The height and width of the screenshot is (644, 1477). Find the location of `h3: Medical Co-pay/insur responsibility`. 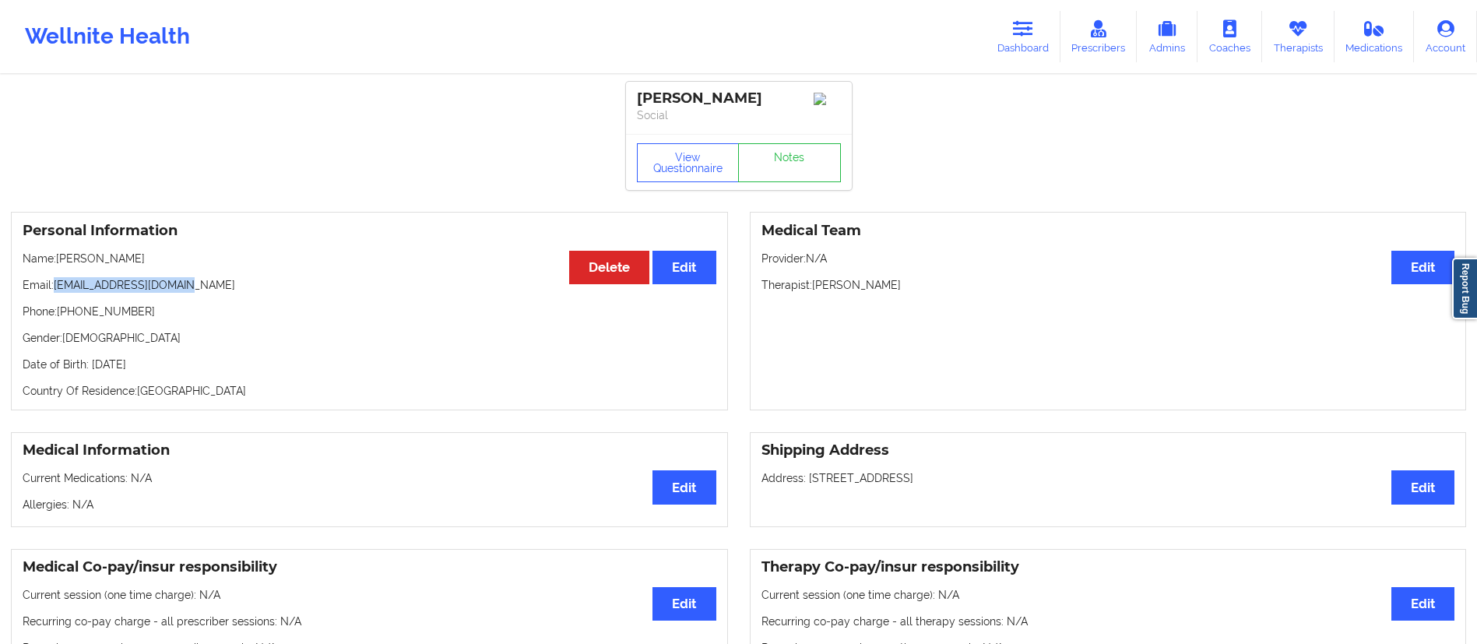

h3: Medical Co-pay/insur responsibility is located at coordinates (369, 567).